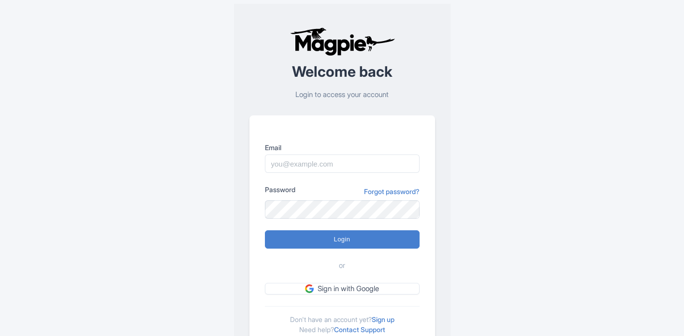 The height and width of the screenshot is (336, 684). Describe the element at coordinates (342, 266) in the screenshot. I see `span: or` at that location.